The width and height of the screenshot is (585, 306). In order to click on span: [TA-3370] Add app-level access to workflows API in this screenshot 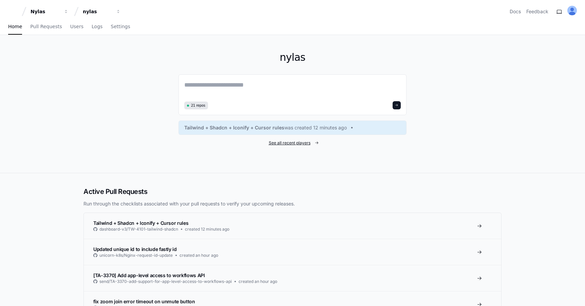, I will do `click(149, 275)`.